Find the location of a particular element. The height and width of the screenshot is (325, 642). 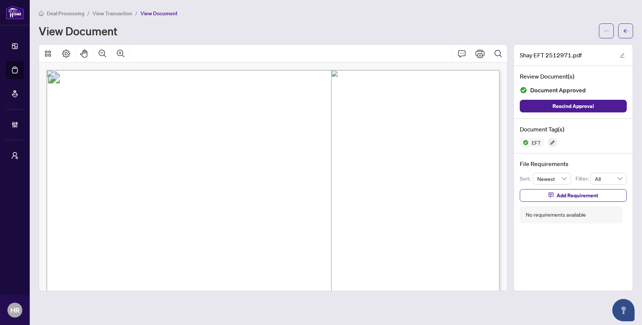

span: Newest is located at coordinates (552, 178).